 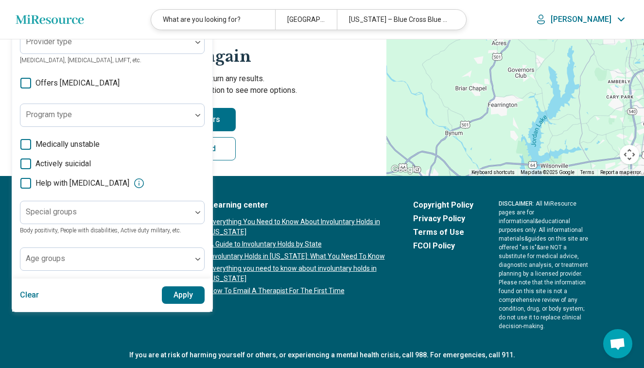 I want to click on p: : All MiResource pages are for informational & educational purposes only. All informational mater..., so click(x=544, y=265).